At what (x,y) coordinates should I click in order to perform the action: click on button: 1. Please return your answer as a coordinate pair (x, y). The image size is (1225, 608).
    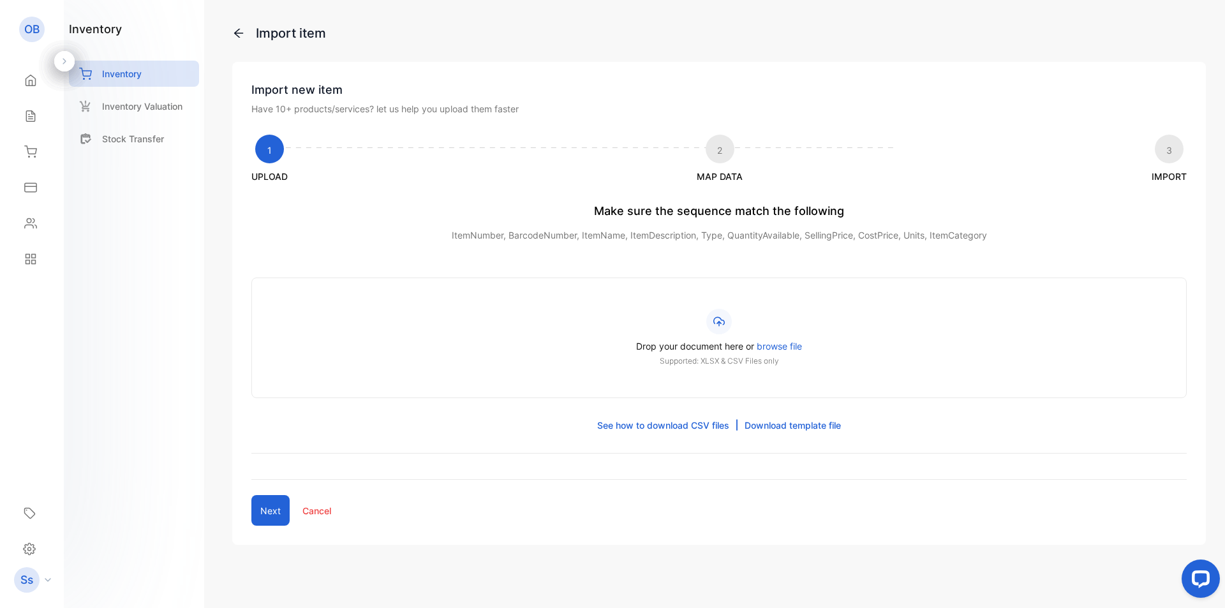
    Looking at the image, I should click on (269, 150).